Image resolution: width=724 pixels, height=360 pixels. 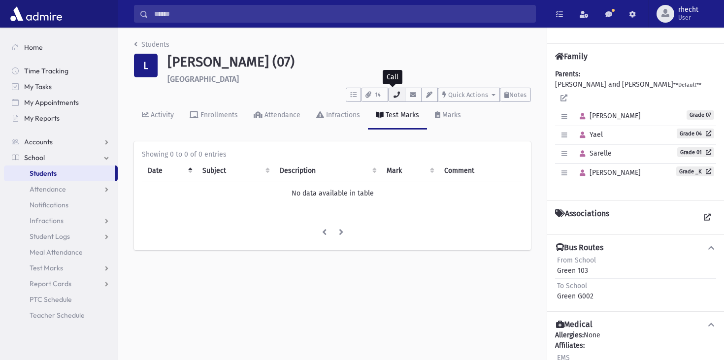 I want to click on div: Marks, so click(x=451, y=115).